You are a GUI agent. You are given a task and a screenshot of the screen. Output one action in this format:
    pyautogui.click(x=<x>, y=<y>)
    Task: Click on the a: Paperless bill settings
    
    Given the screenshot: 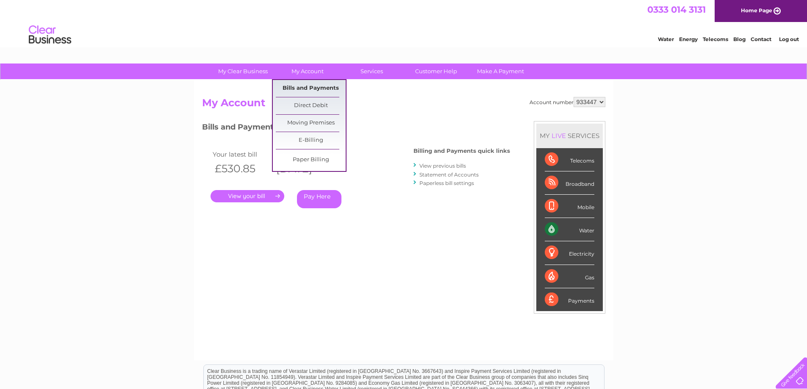 What is the action you would take?
    pyautogui.click(x=446, y=183)
    